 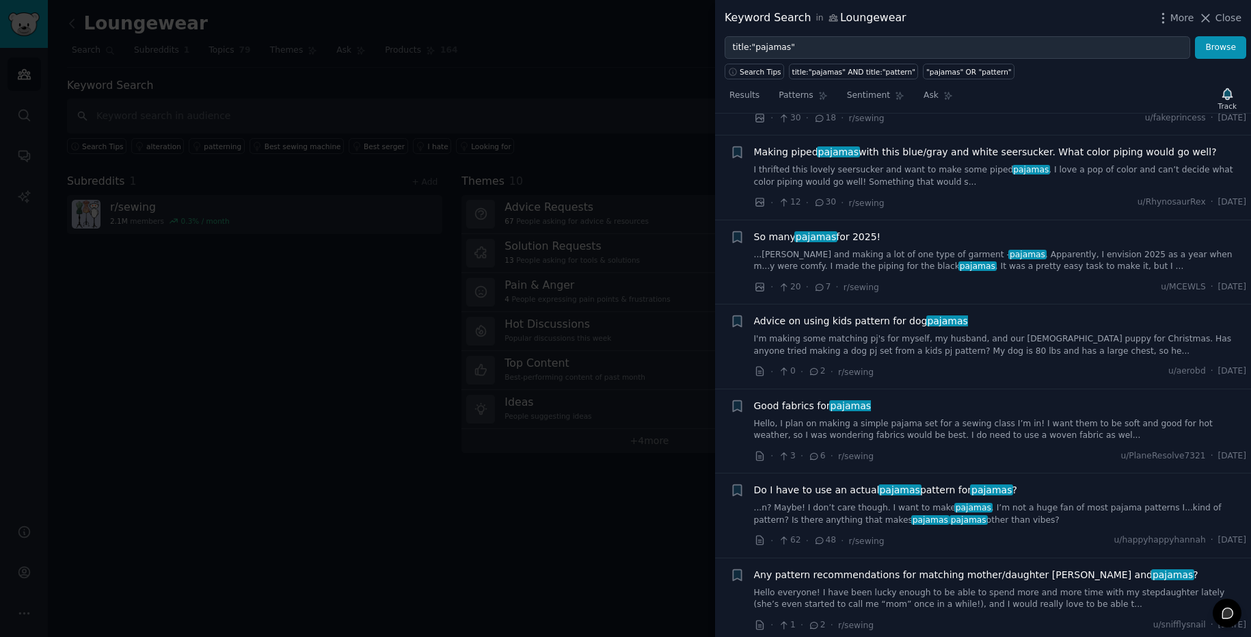 What do you see at coordinates (853, 71) in the screenshot?
I see `a: title:"pajamas" AND title:"pattern"` at bounding box center [853, 71].